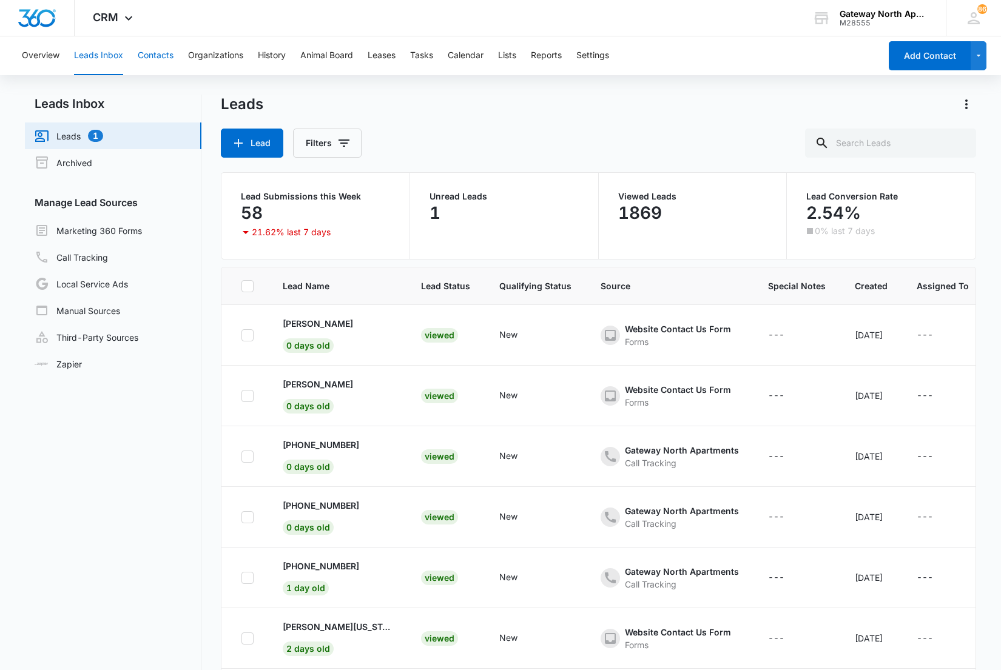  Describe the element at coordinates (881, 197) in the screenshot. I see `p: Lead Conversion Rate` at that location.